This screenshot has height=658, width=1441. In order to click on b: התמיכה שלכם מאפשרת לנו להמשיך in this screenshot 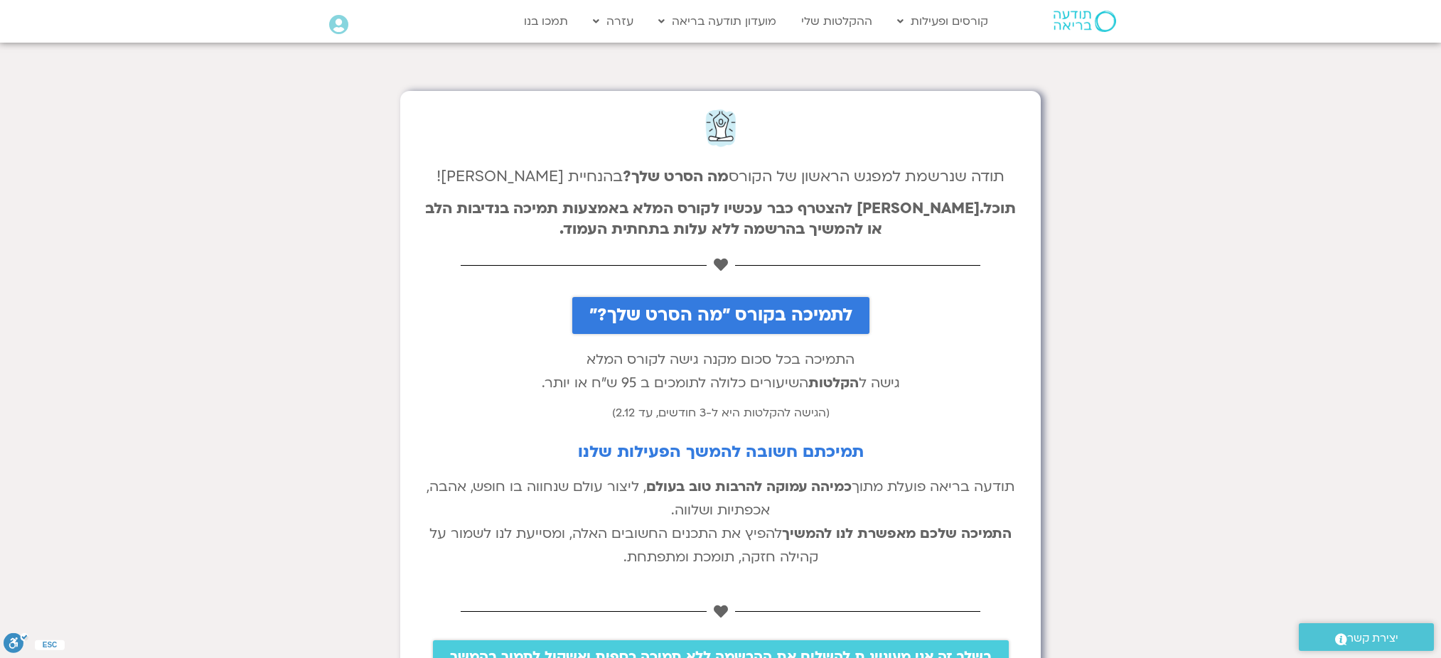, I will do `click(896, 534)`.